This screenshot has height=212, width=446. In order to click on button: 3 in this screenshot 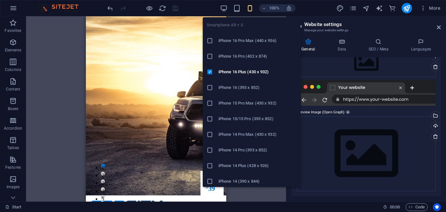, I will do `click(17, 165)`.